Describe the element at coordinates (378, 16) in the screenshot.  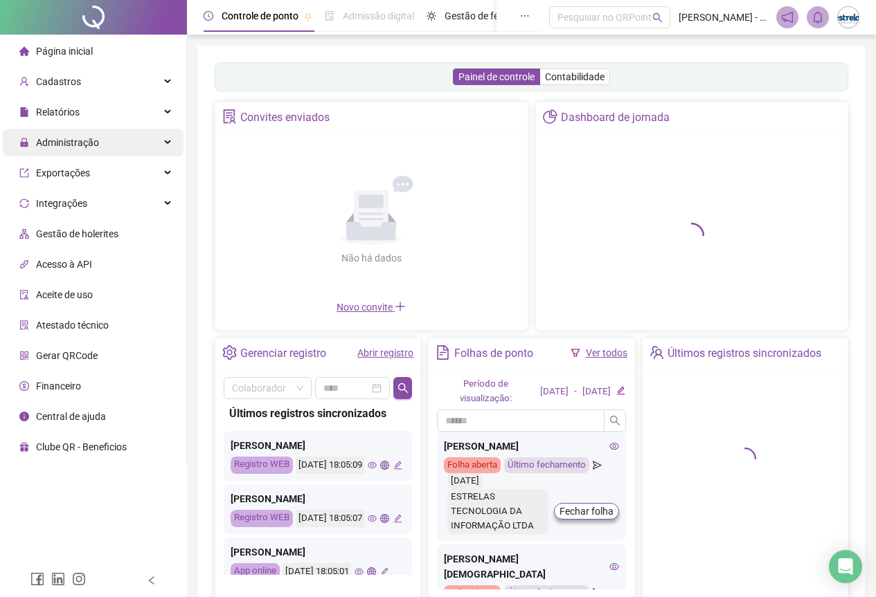
I see `span: Admissão digital` at that location.